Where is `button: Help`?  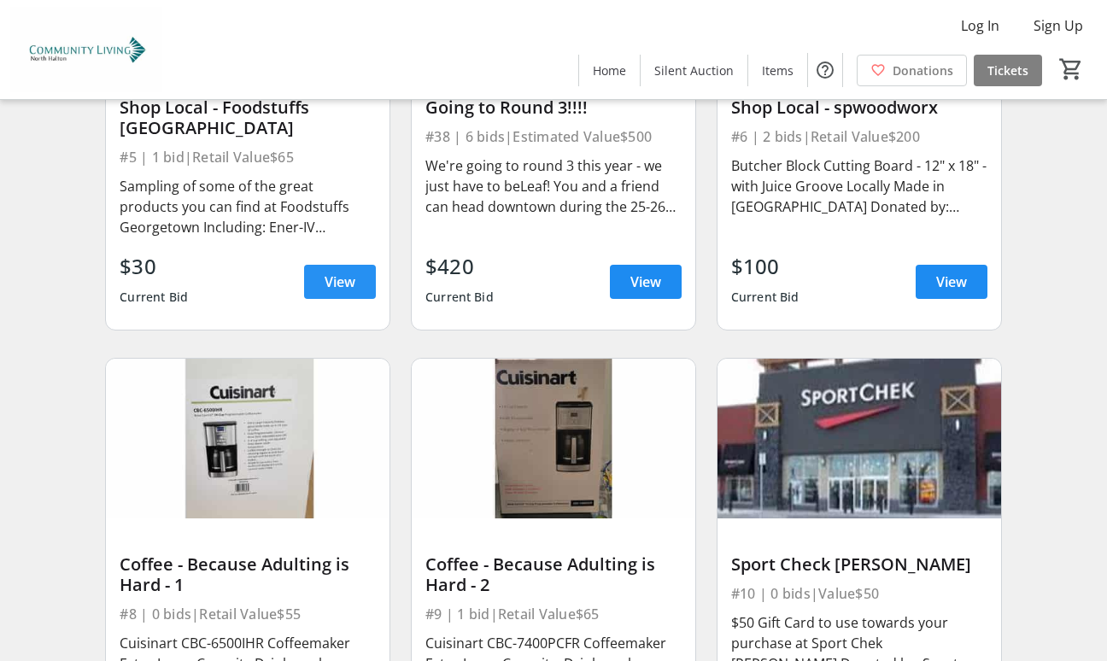 button: Help is located at coordinates (825, 70).